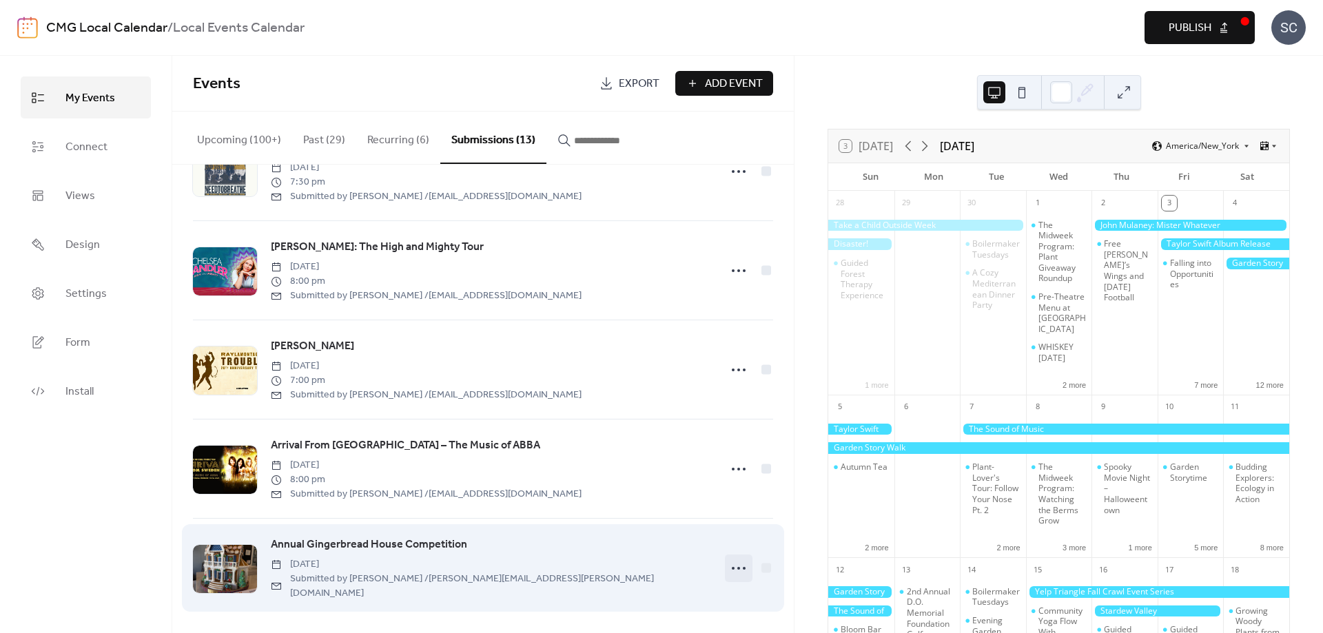  I want to click on div: 12, so click(840, 570).